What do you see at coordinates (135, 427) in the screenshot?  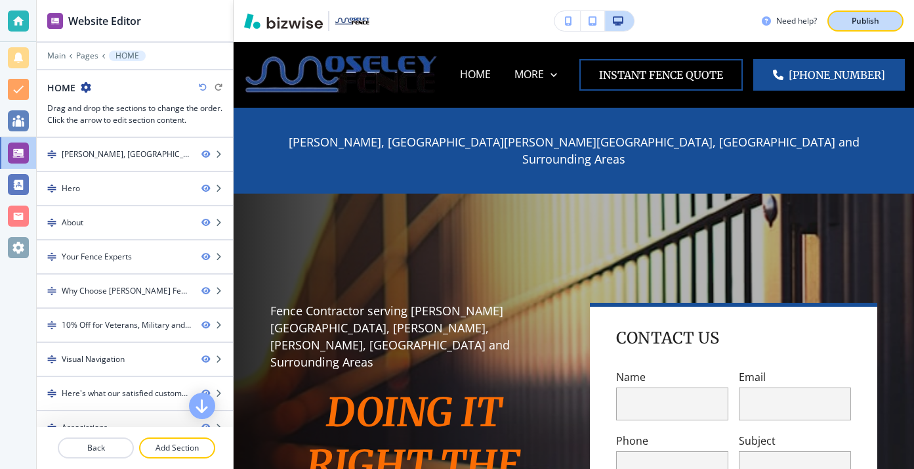 I see `div: DragAssociations` at bounding box center [135, 427].